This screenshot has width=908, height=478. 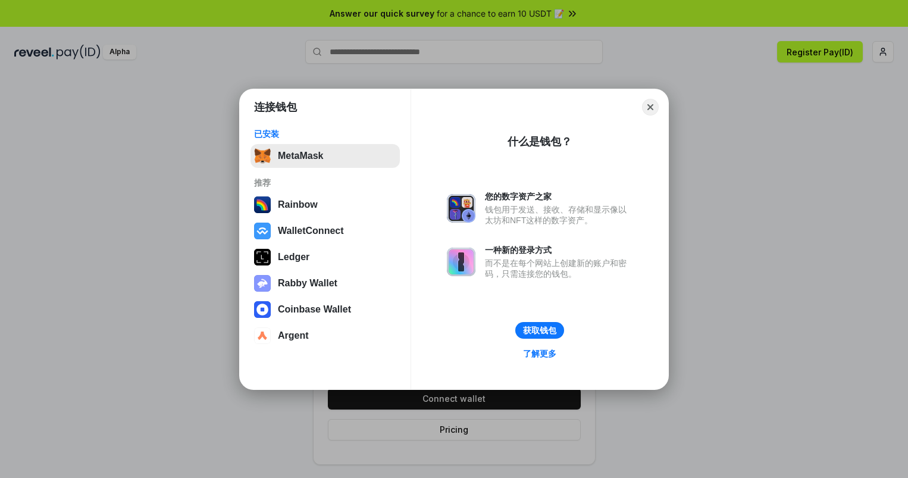 I want to click on div: MetaMask, so click(x=300, y=156).